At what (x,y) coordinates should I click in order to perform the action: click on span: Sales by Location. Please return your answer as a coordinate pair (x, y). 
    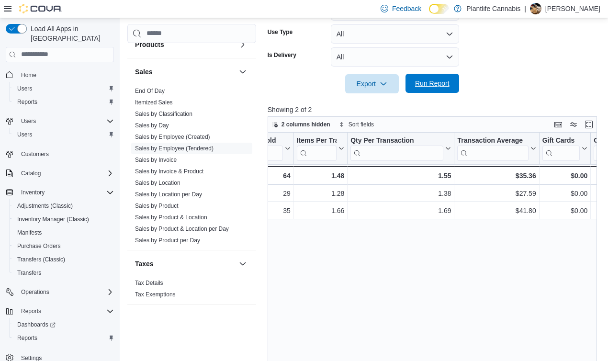
    Looking at the image, I should click on (158, 183).